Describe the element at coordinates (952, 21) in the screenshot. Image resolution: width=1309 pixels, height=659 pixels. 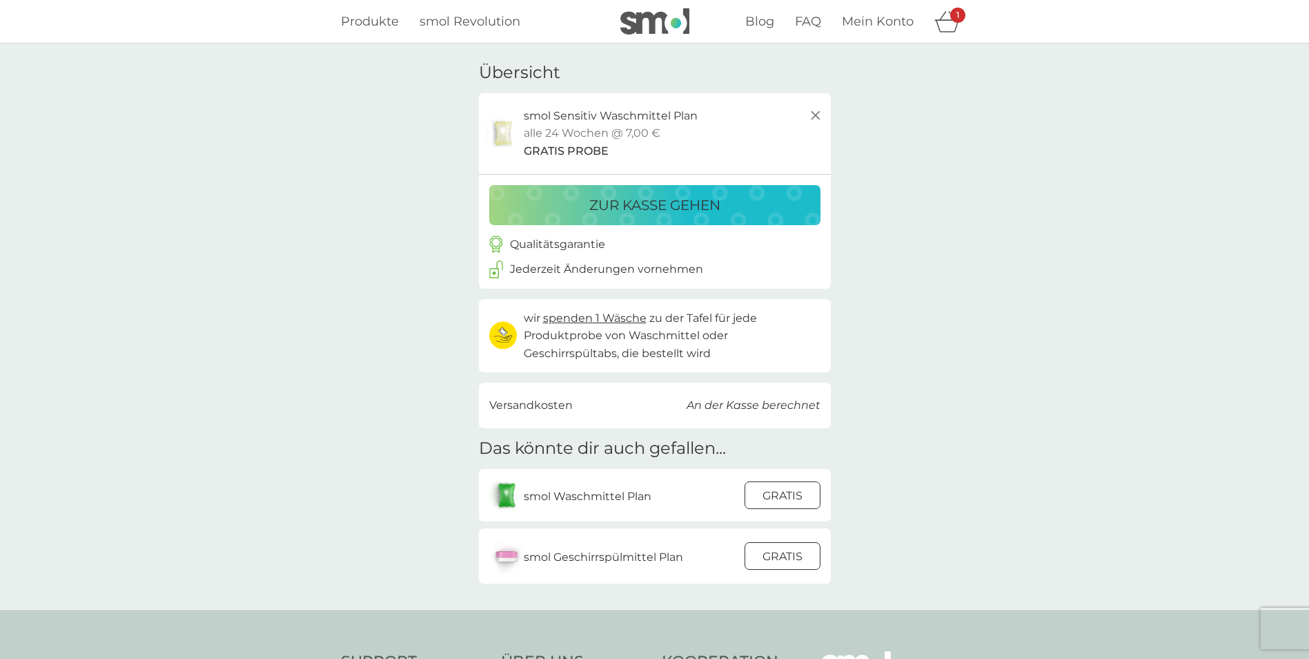
I see `div: Warenkorb` at that location.